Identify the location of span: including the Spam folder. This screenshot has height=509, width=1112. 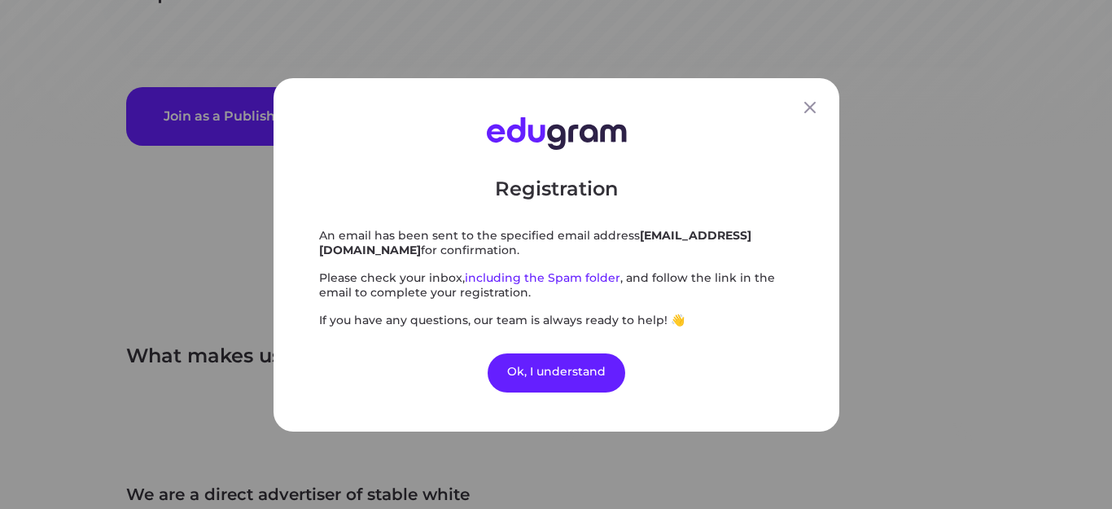
(542, 277).